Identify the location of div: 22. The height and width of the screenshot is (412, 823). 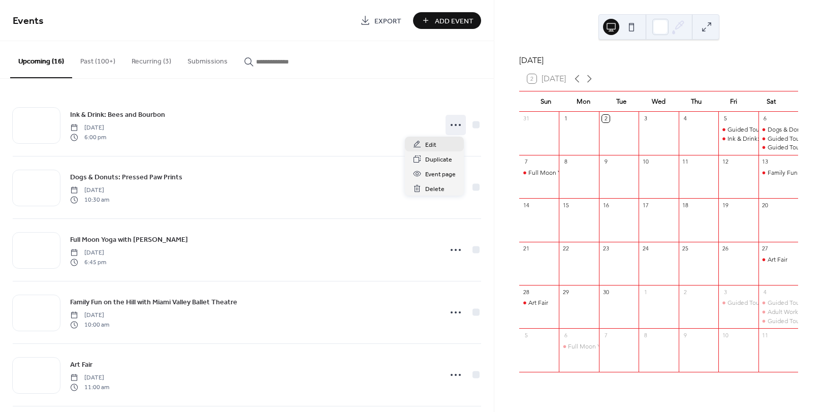
(565, 248).